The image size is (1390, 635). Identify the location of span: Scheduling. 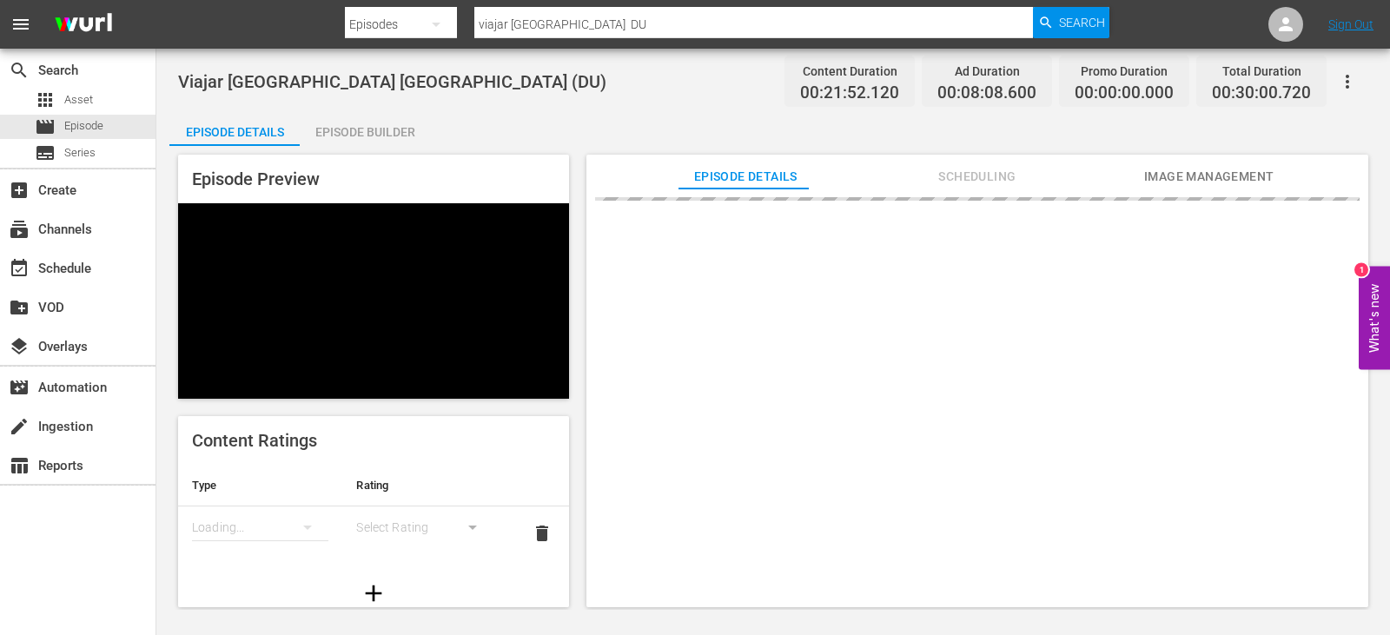
(978, 176).